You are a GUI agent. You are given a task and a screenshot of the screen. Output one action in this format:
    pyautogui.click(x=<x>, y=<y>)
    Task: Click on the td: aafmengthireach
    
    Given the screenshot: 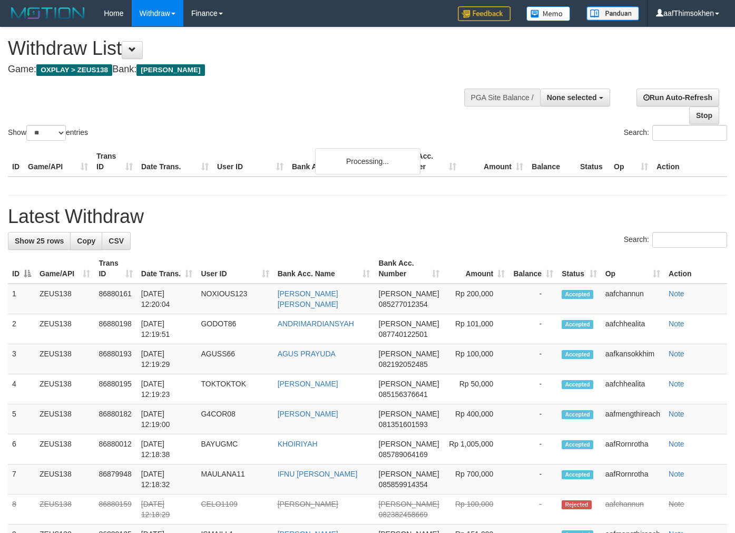 What is the action you would take?
    pyautogui.click(x=633, y=419)
    